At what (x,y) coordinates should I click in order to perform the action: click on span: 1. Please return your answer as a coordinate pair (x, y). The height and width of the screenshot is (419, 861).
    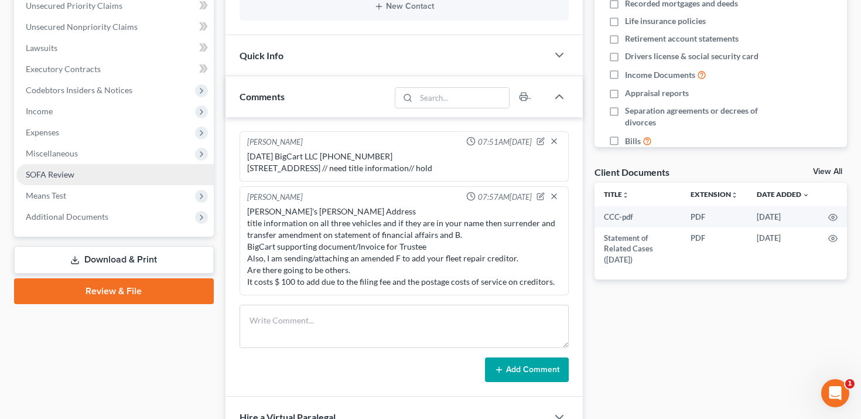
    Looking at the image, I should click on (850, 384).